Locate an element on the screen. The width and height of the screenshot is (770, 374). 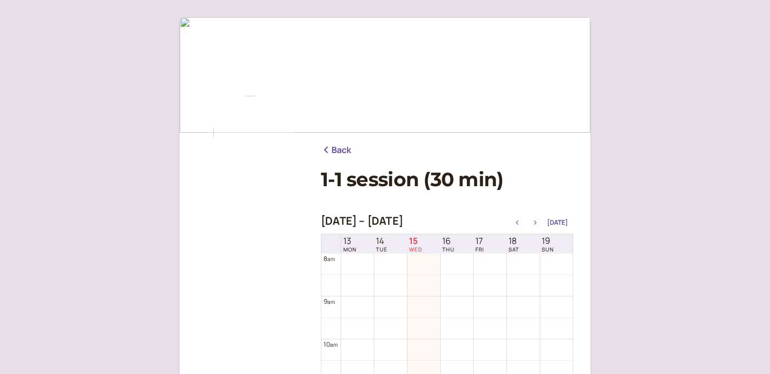
a: October 18, 2025 is located at coordinates (514, 244).